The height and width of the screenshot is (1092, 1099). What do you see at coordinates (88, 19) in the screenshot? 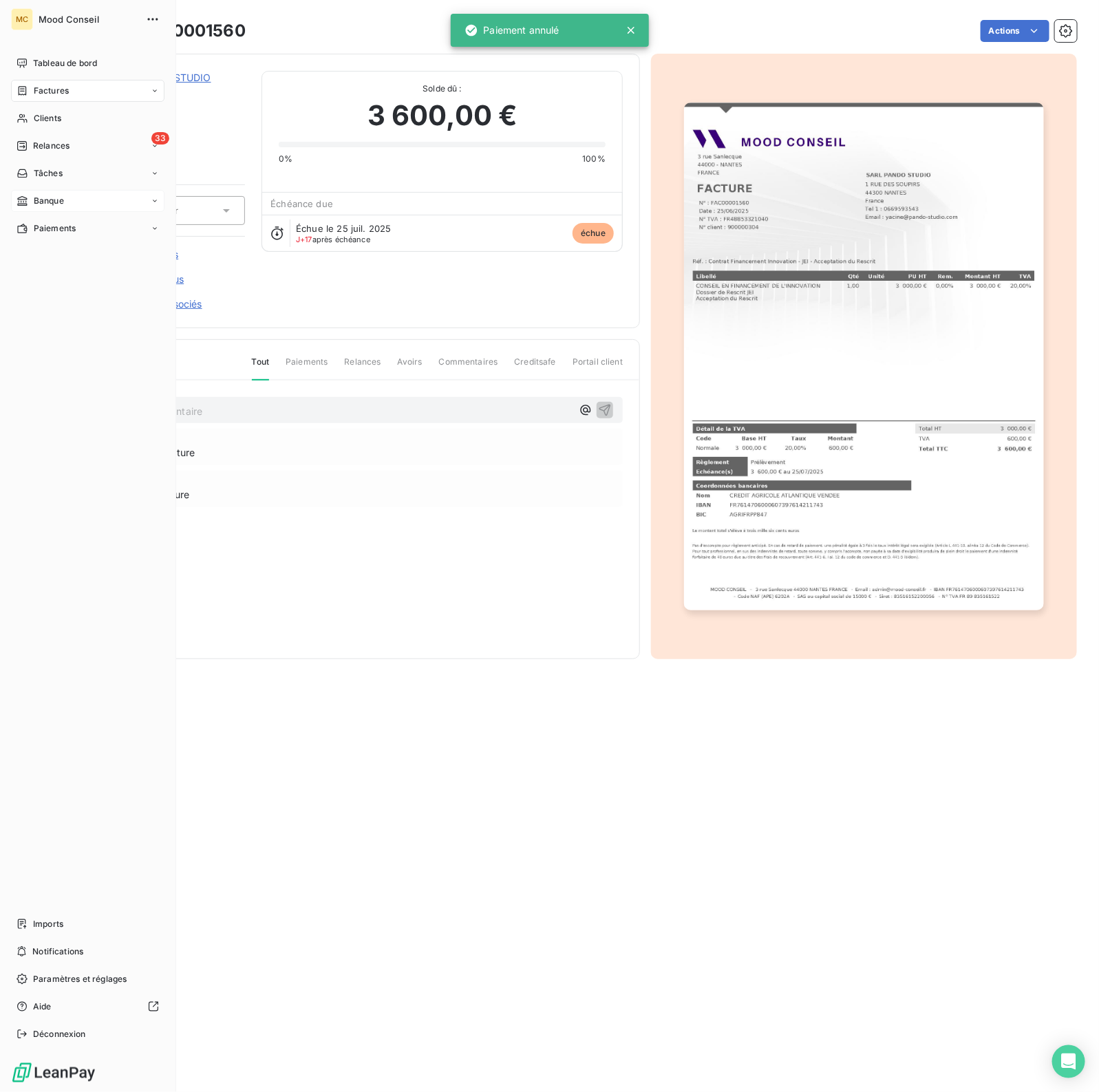
I see `span: Mood Conseil` at bounding box center [88, 19].